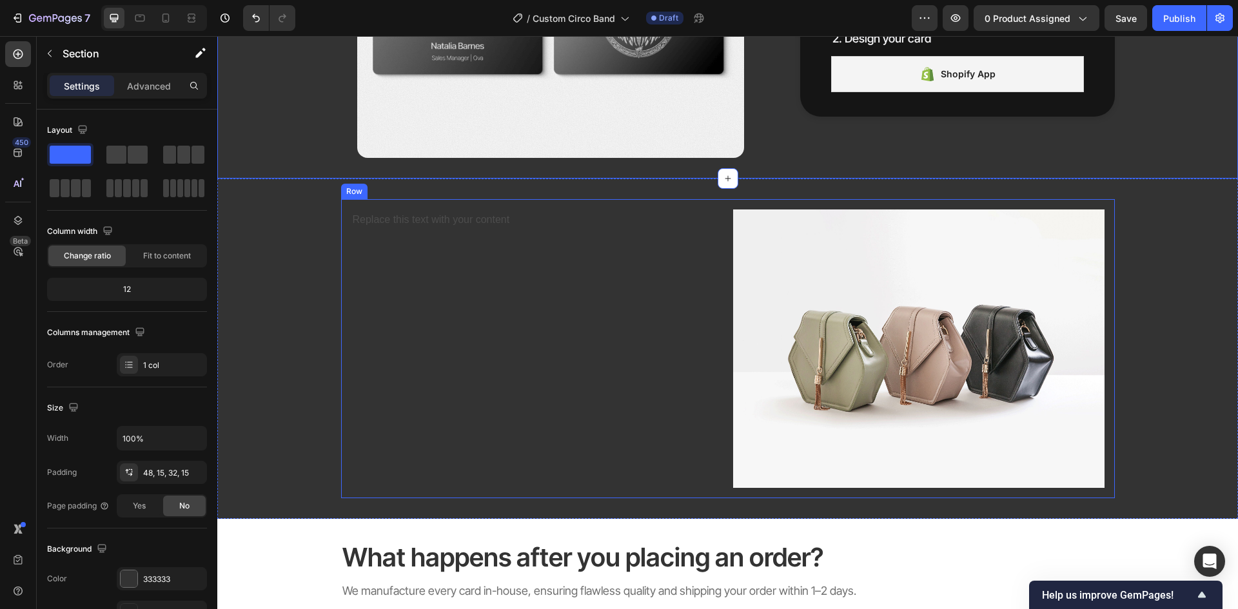 The width and height of the screenshot is (1238, 609). I want to click on div: Padding, so click(62, 473).